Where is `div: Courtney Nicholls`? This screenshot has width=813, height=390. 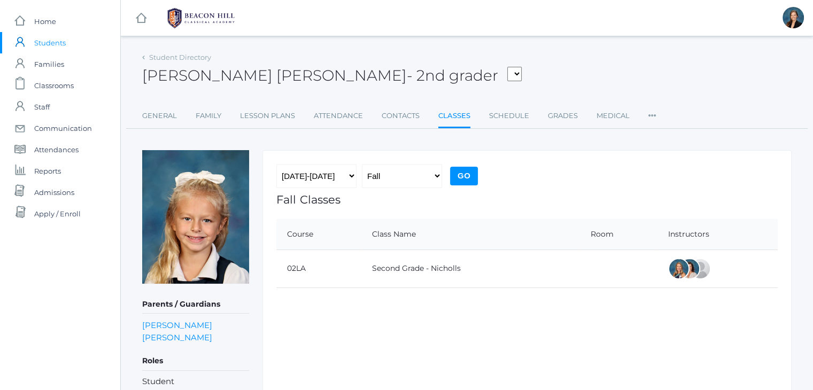
div: Courtney Nicholls is located at coordinates (679, 269).